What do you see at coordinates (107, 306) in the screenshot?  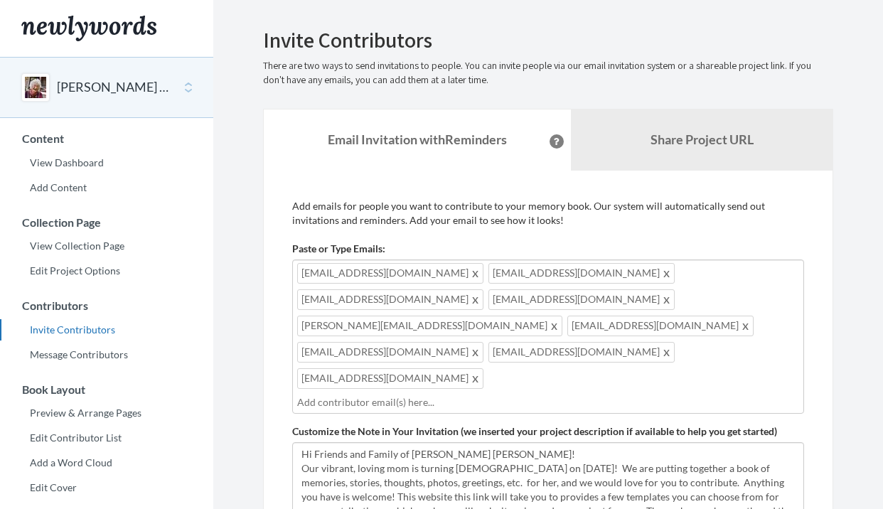 I see `h3: Contributors` at bounding box center [107, 306].